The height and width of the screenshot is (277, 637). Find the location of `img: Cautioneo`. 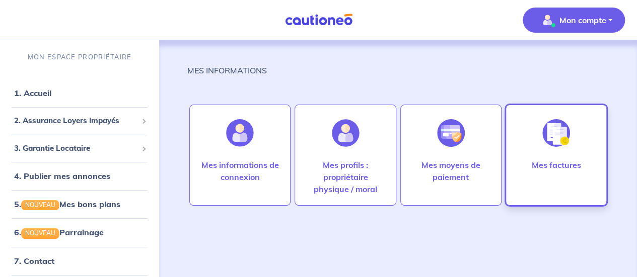

img: Cautioneo is located at coordinates (319, 20).